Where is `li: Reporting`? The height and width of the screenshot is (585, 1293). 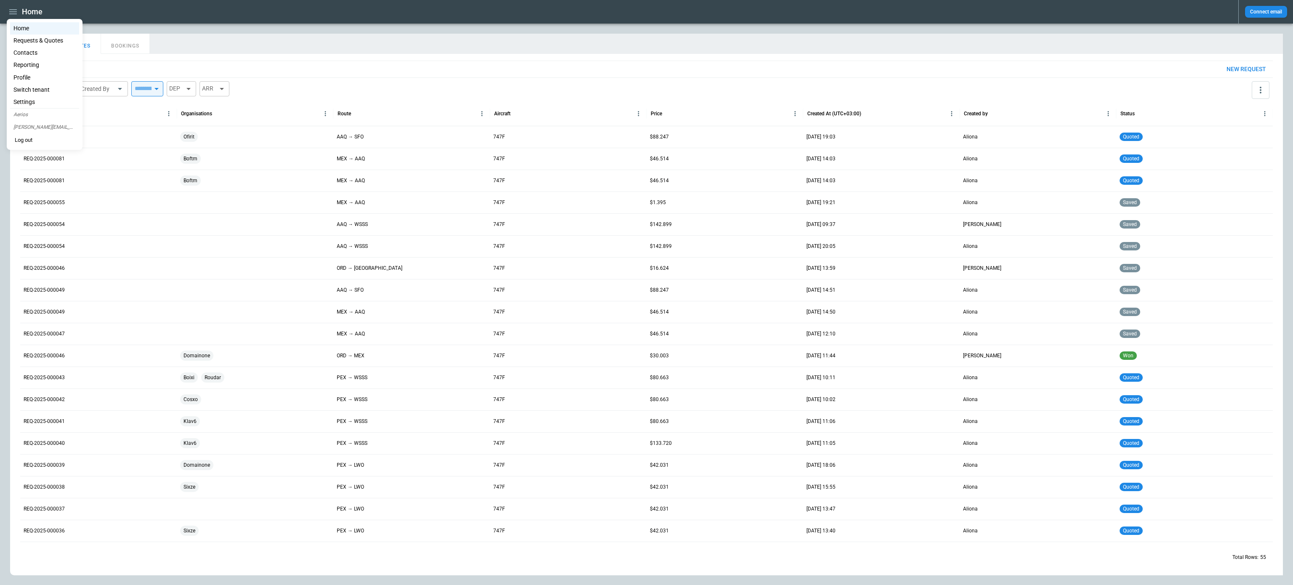 li: Reporting is located at coordinates (45, 65).